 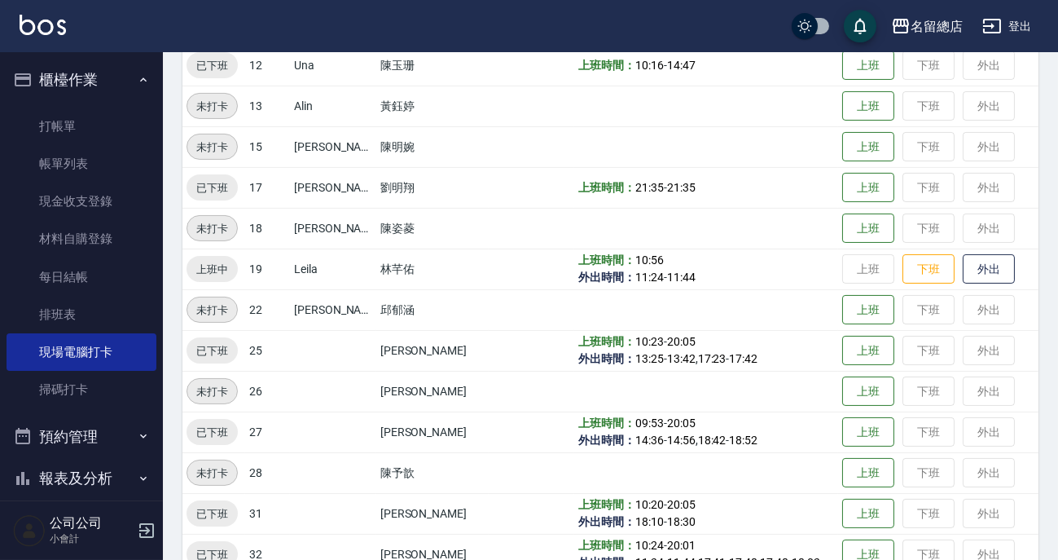 I want to click on td: 陳明婉, so click(x=432, y=147).